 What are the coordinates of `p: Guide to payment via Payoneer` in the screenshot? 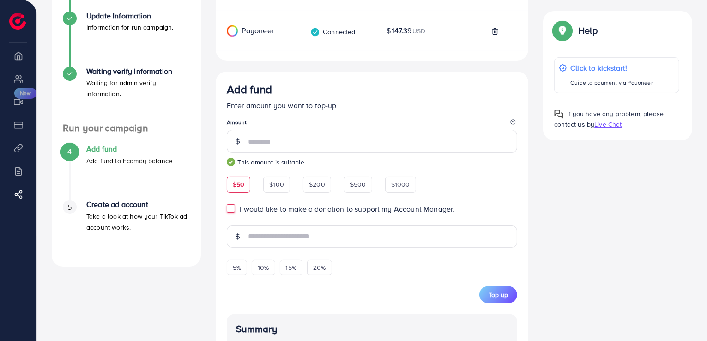 It's located at (611, 83).